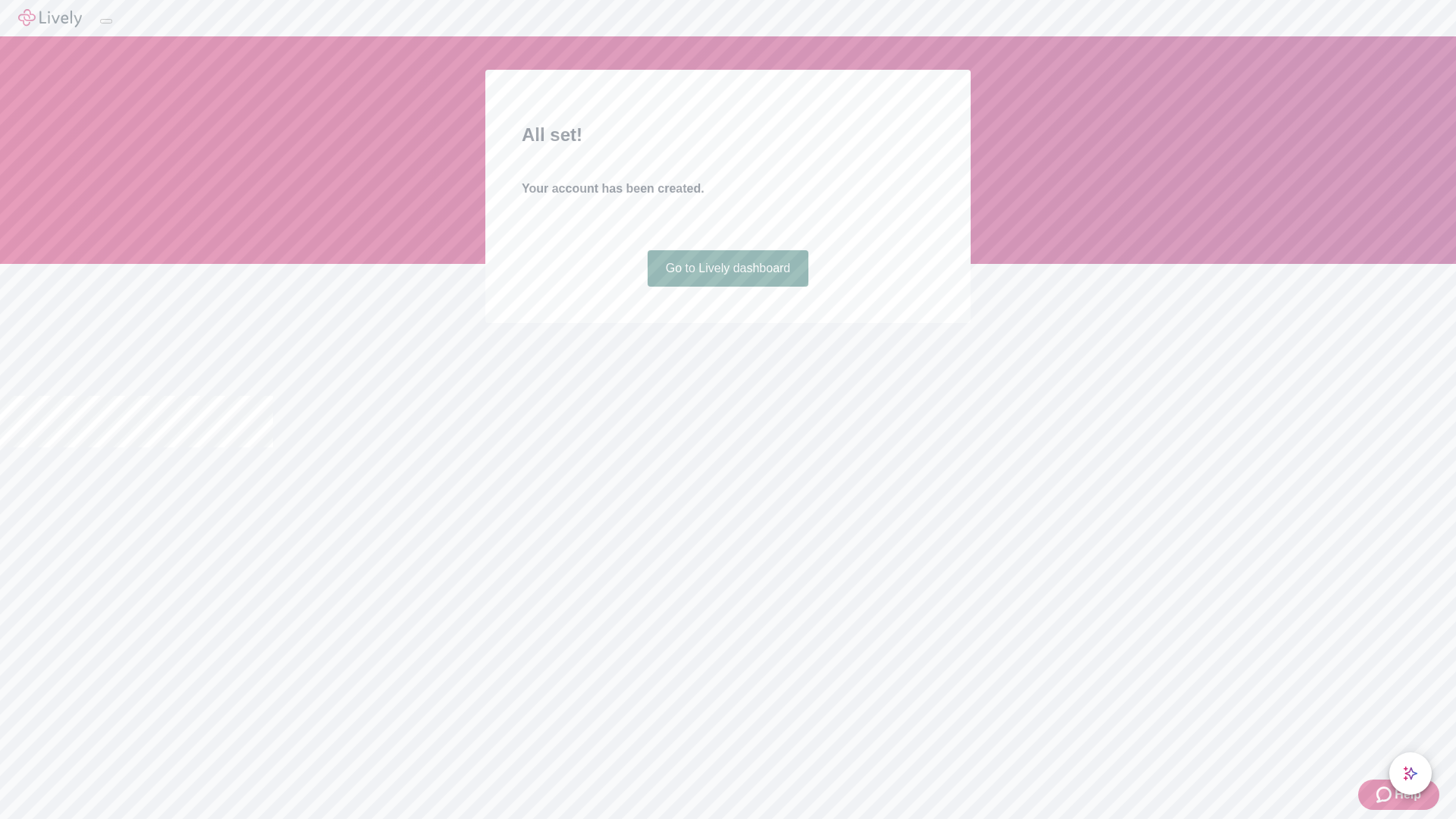  Describe the element at coordinates (1410, 773) in the screenshot. I see `button: chat` at that location.